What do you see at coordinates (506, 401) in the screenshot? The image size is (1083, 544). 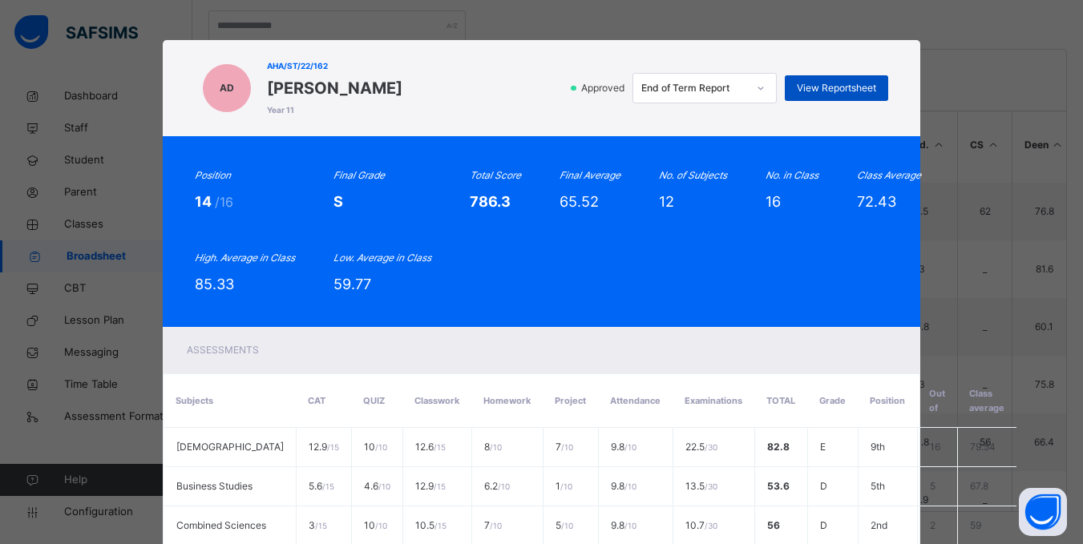 I see `span: Homework` at bounding box center [506, 401].